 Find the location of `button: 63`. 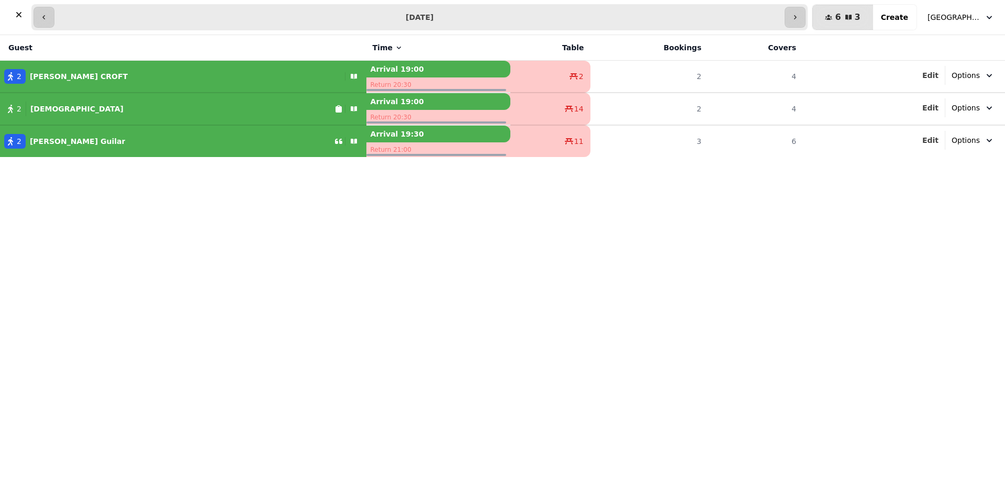

button: 63 is located at coordinates (842, 17).